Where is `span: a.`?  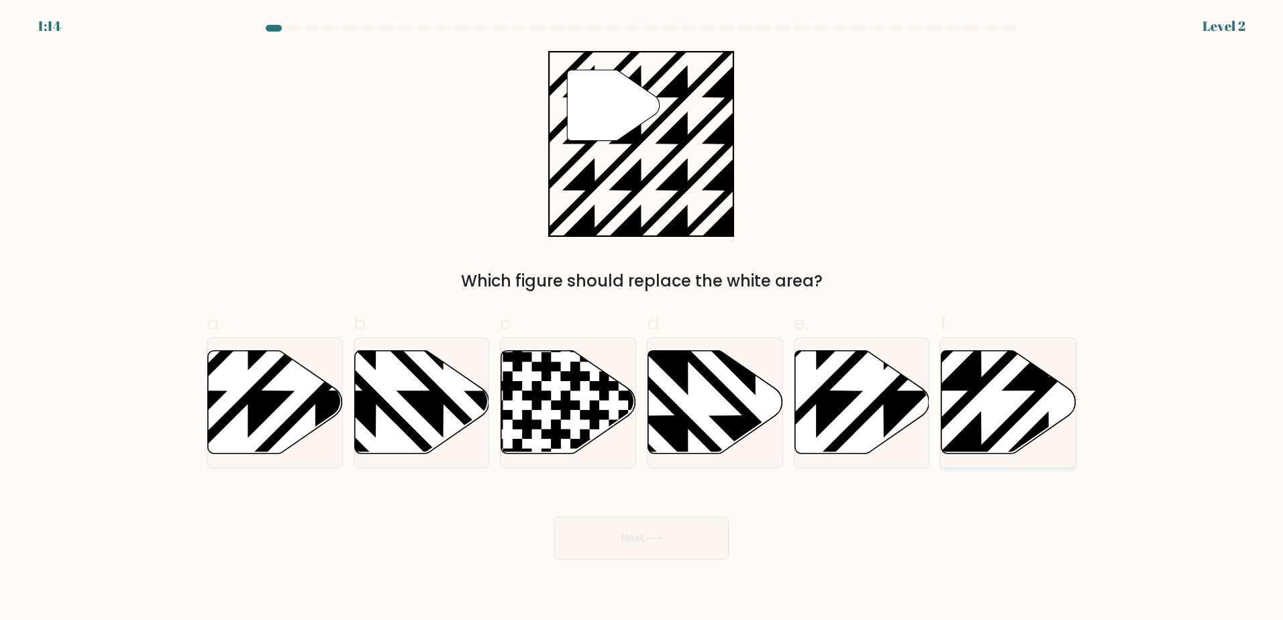 span: a. is located at coordinates (215, 323).